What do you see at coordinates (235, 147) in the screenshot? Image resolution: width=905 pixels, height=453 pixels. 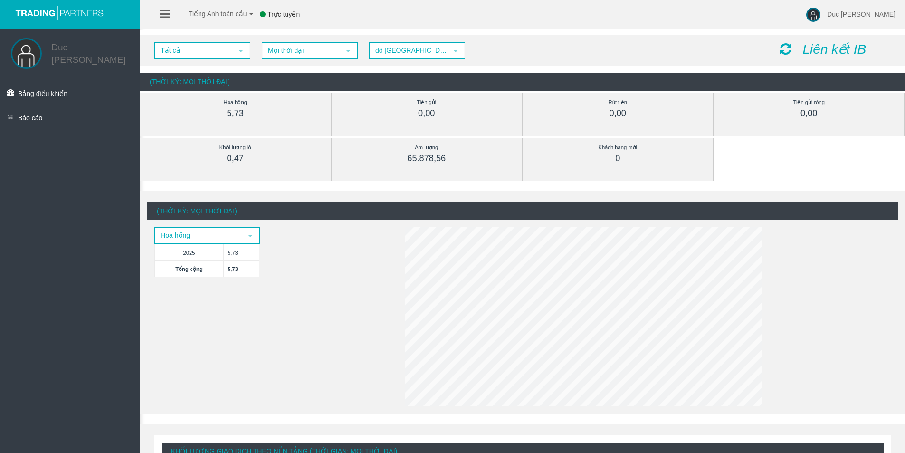 I see `font: Khối lượng lô` at bounding box center [235, 147].